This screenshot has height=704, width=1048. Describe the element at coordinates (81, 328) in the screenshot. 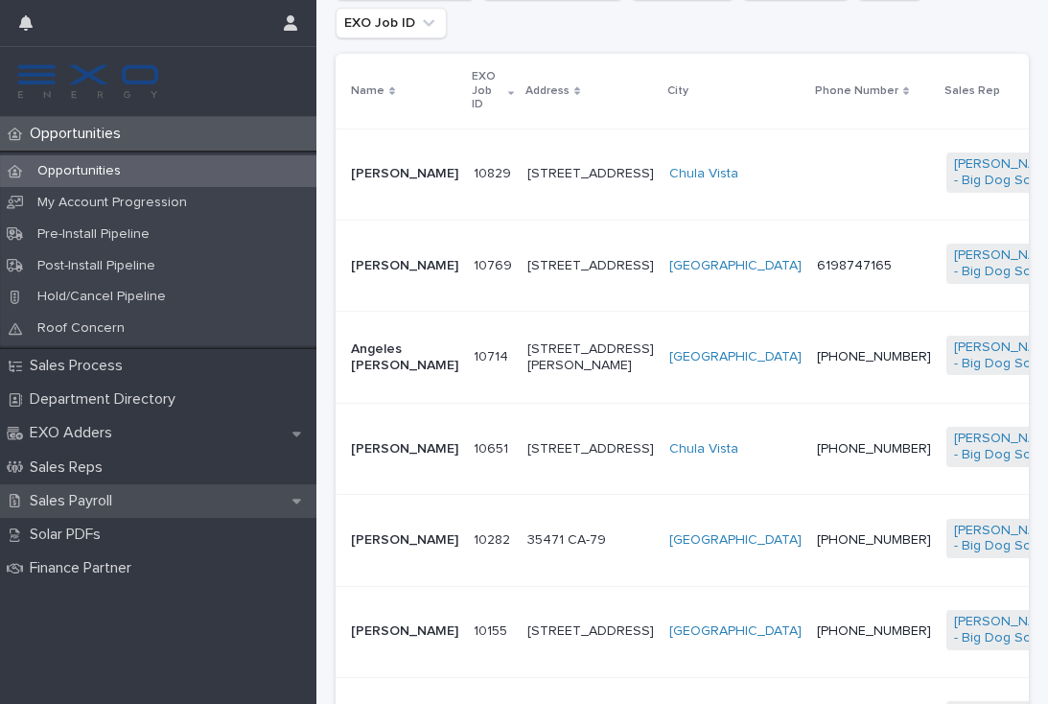

I see `p: Roof Concern` at that location.